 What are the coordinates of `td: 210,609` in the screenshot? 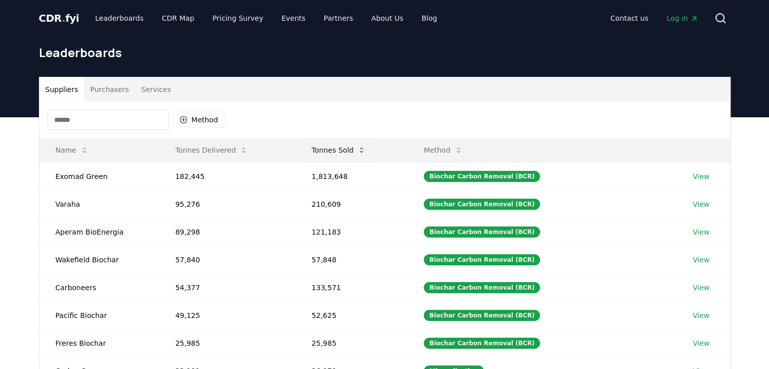 It's located at (351, 204).